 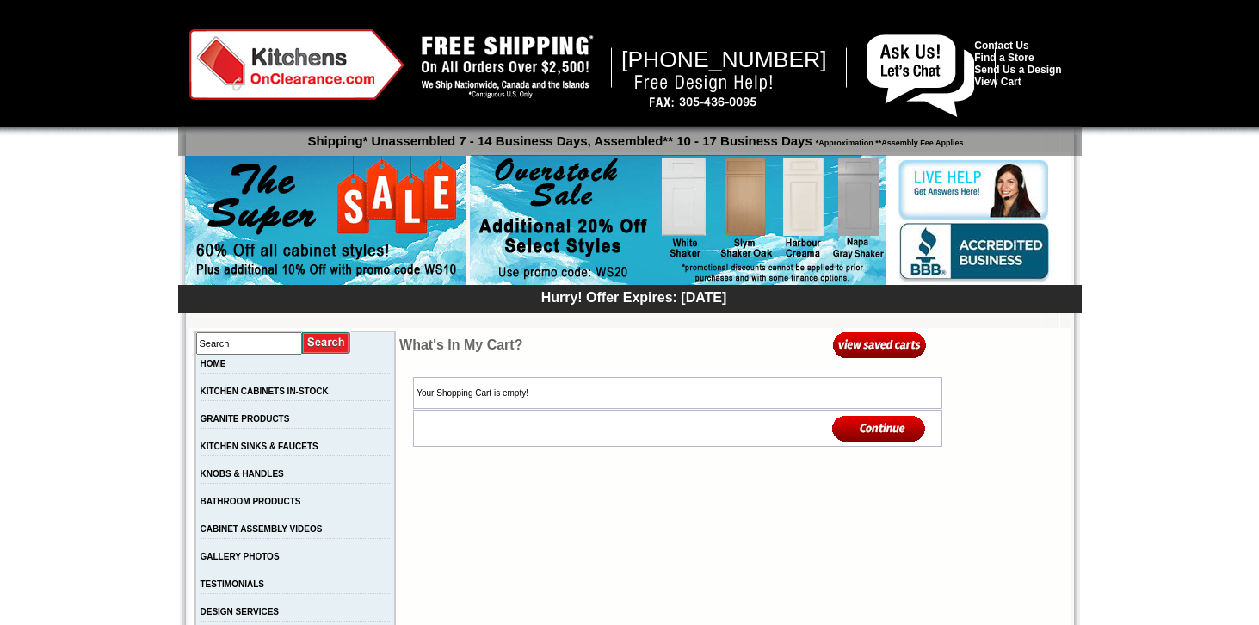 What do you see at coordinates (888, 140) in the screenshot?
I see `span: *Approximation **Assembly Fee Applies` at bounding box center [888, 140].